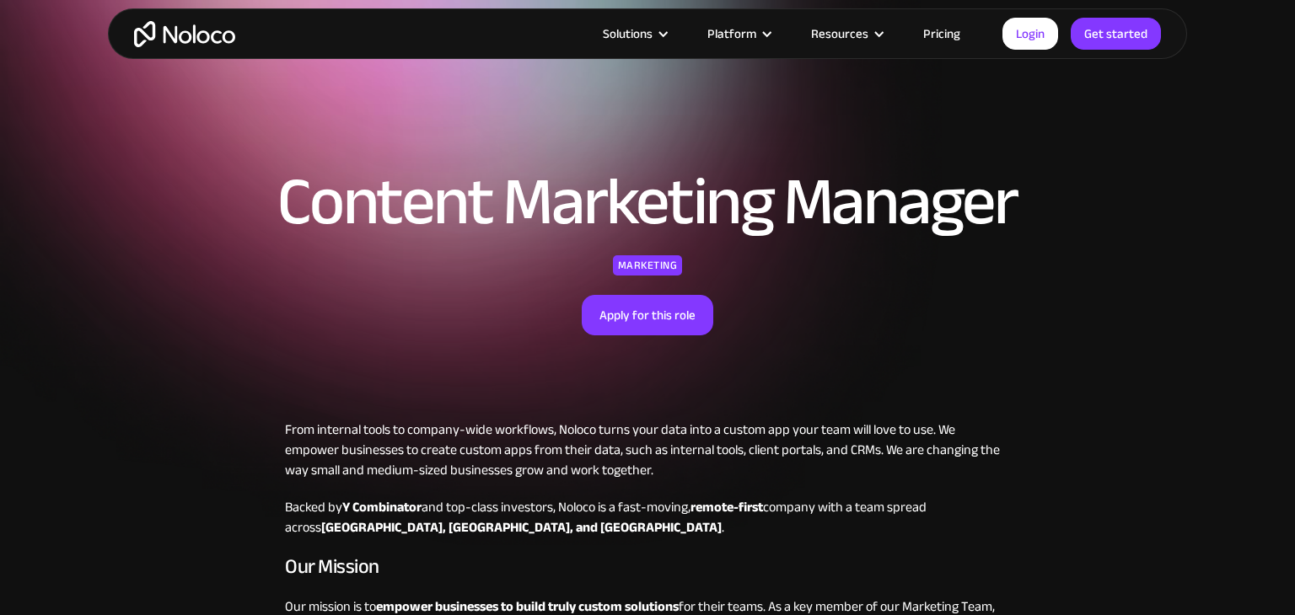 This screenshot has height=615, width=1295. What do you see at coordinates (647, 315) in the screenshot?
I see `a: Apply for this role` at bounding box center [647, 315].